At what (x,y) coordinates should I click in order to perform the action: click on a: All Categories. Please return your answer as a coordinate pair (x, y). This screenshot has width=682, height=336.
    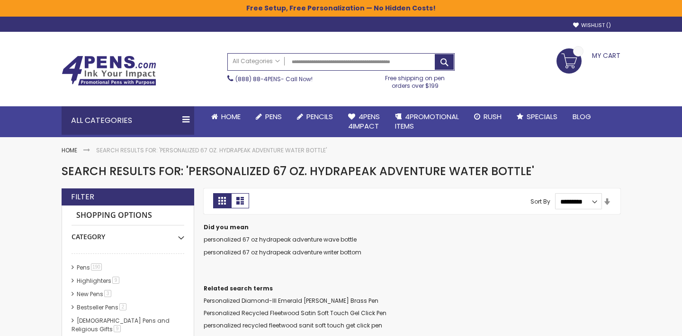
    Looking at the image, I should click on (256, 61).